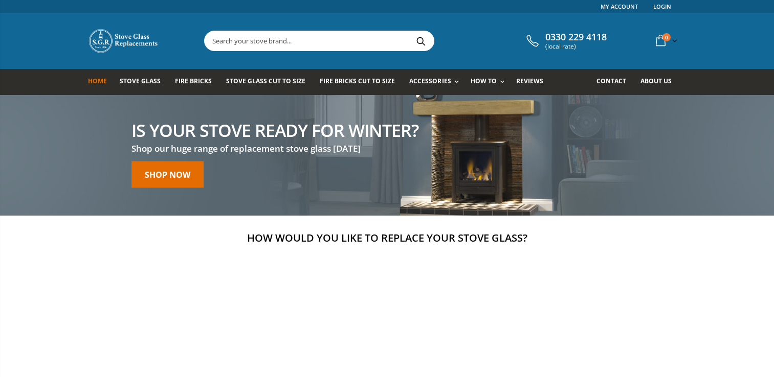 The width and height of the screenshot is (774, 377). Describe the element at coordinates (376, 41) in the screenshot. I see `input: Search your stove brand...` at that location.